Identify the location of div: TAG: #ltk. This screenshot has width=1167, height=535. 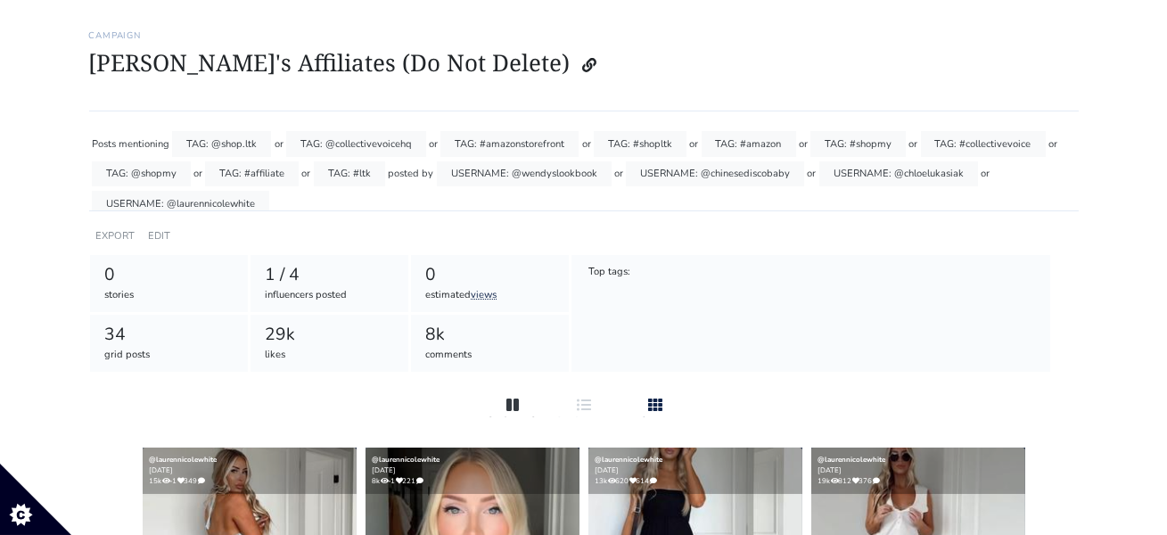
(350, 174).